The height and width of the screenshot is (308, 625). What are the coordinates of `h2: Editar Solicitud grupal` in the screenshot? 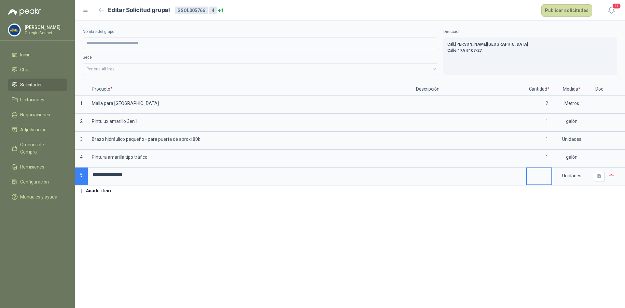 It's located at (139, 10).